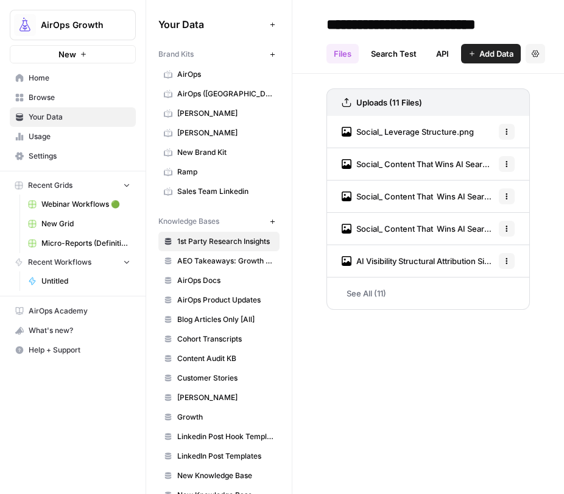  I want to click on button: Help + Support, so click(73, 350).